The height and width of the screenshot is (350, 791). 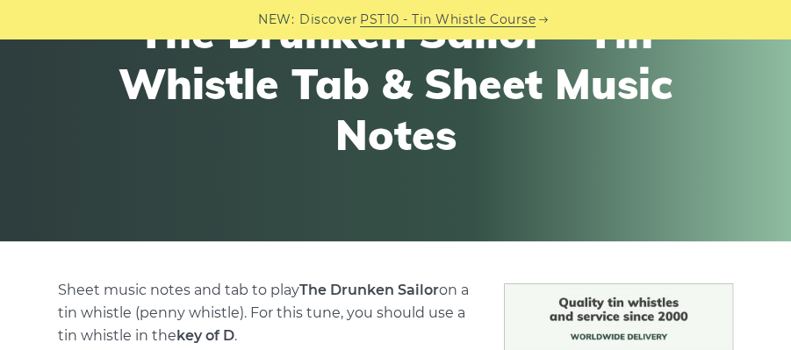 I want to click on strong: key of D, so click(x=205, y=335).